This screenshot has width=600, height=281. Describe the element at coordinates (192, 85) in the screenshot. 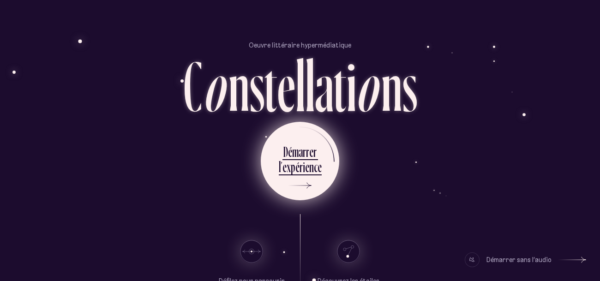

I see `div: C` at that location.